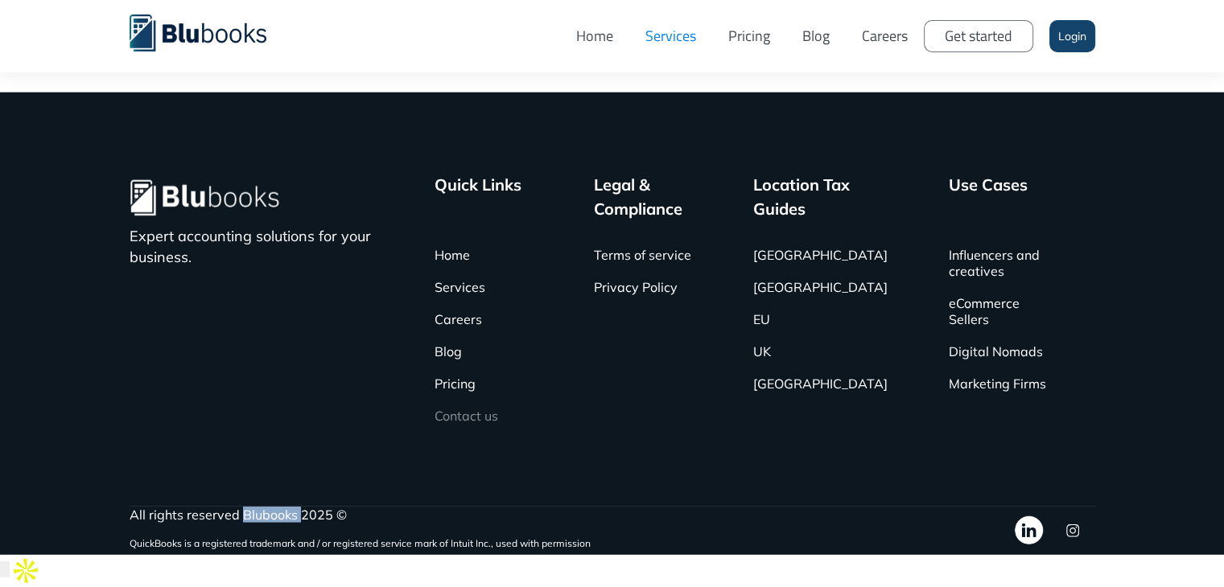 This screenshot has height=587, width=1224. What do you see at coordinates (997, 384) in the screenshot?
I see `a: Marketing Firms` at bounding box center [997, 384].